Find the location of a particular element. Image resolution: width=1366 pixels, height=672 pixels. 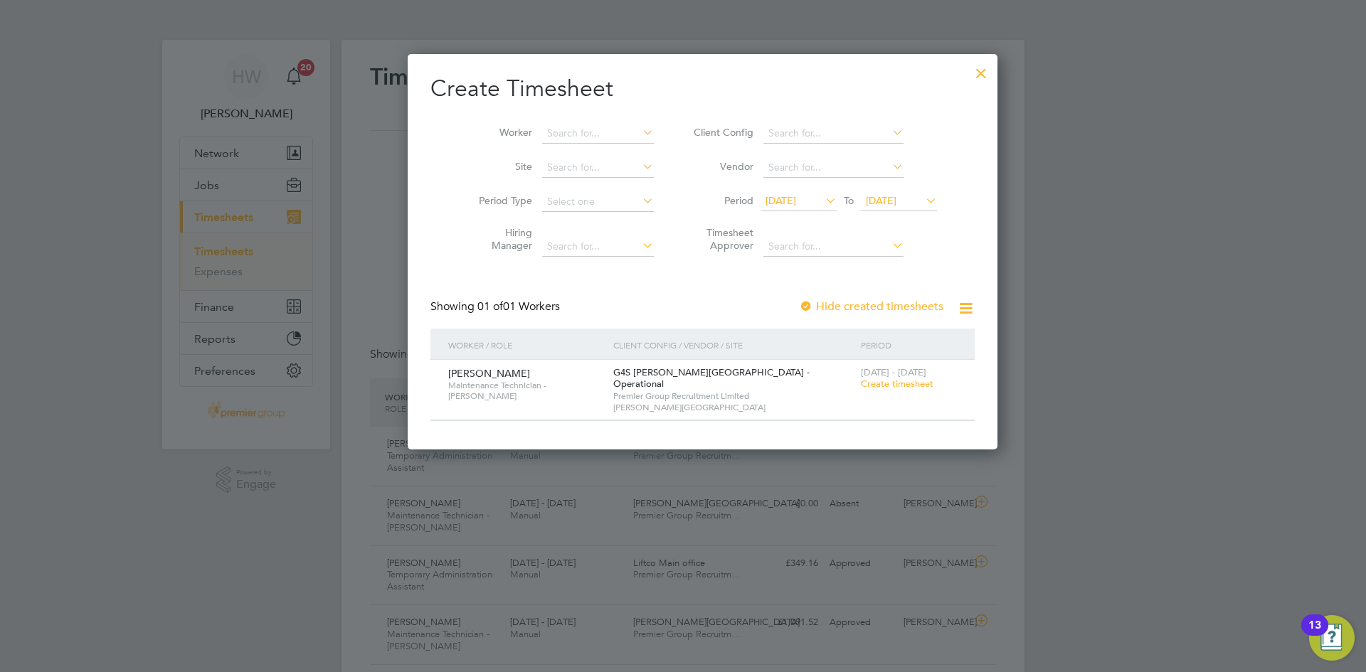

span: Create timesheet is located at coordinates (897, 383).